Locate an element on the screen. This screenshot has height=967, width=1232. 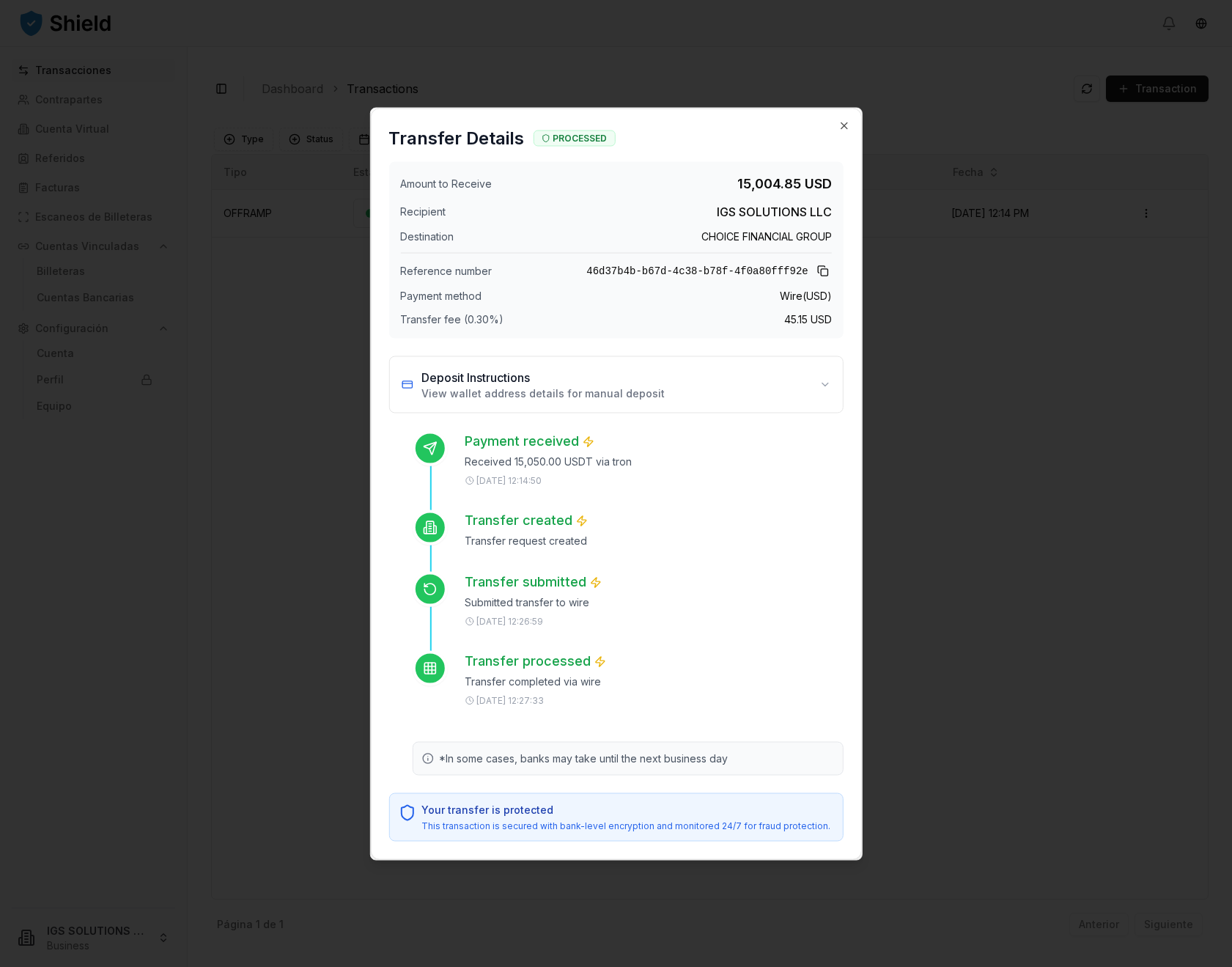
span: Reference number is located at coordinates (446, 271).